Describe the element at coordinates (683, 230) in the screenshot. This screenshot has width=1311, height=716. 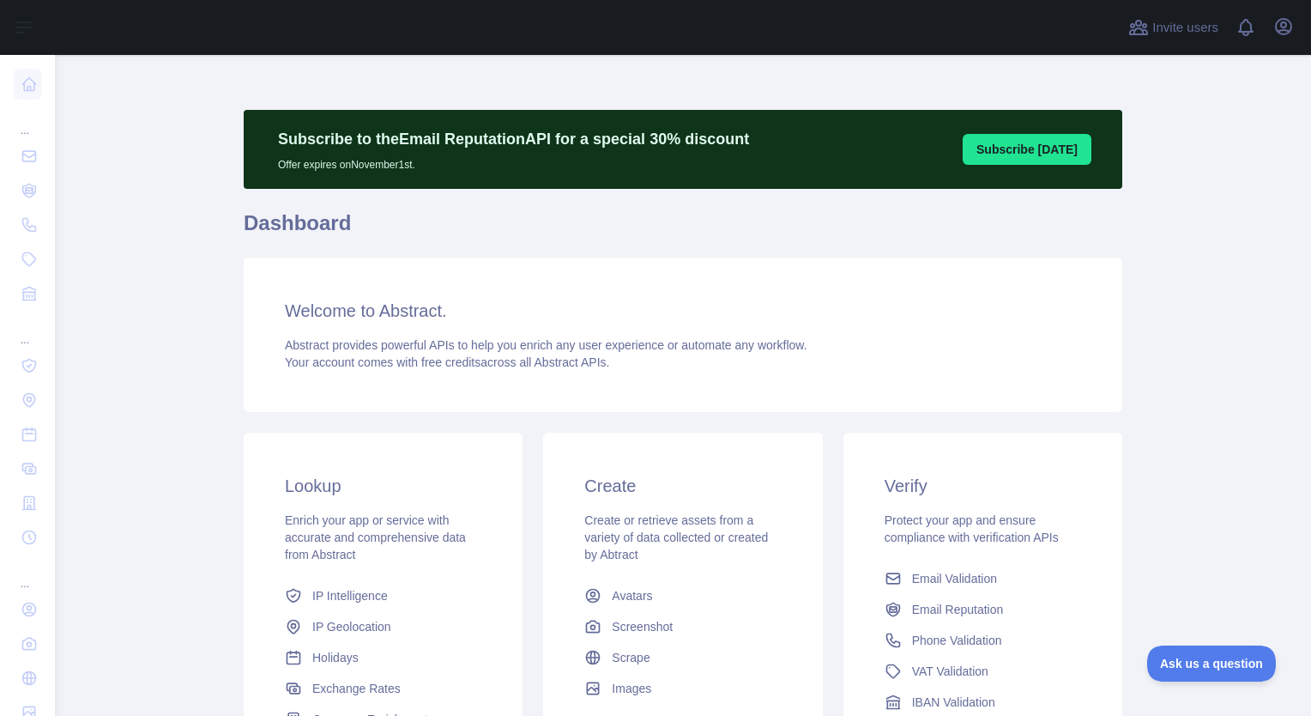
I see `h1: Dashboard` at that location.